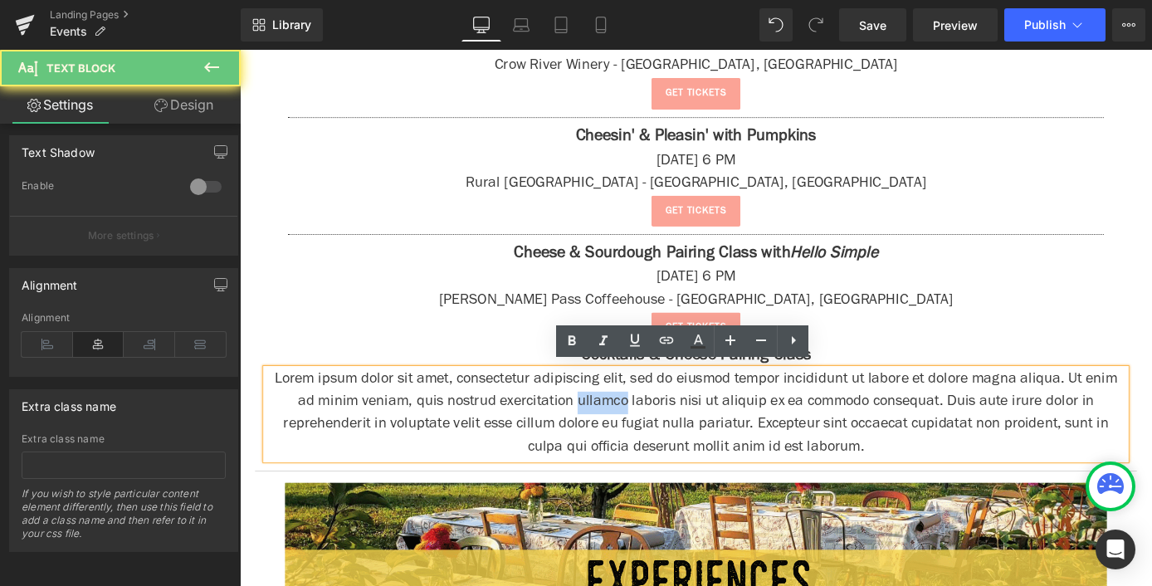 This screenshot has height=586, width=1152. What do you see at coordinates (68, 32) in the screenshot?
I see `span: Events` at bounding box center [68, 32].